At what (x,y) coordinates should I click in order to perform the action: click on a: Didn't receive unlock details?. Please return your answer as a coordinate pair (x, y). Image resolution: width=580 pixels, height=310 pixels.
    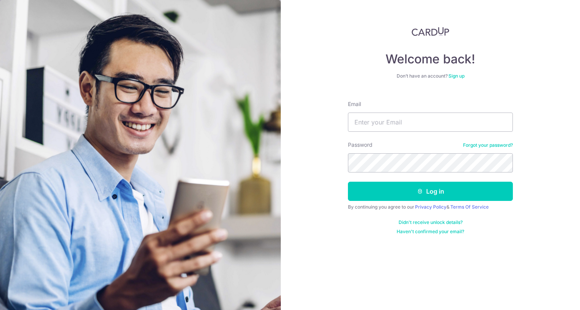
    Looking at the image, I should click on (430, 222).